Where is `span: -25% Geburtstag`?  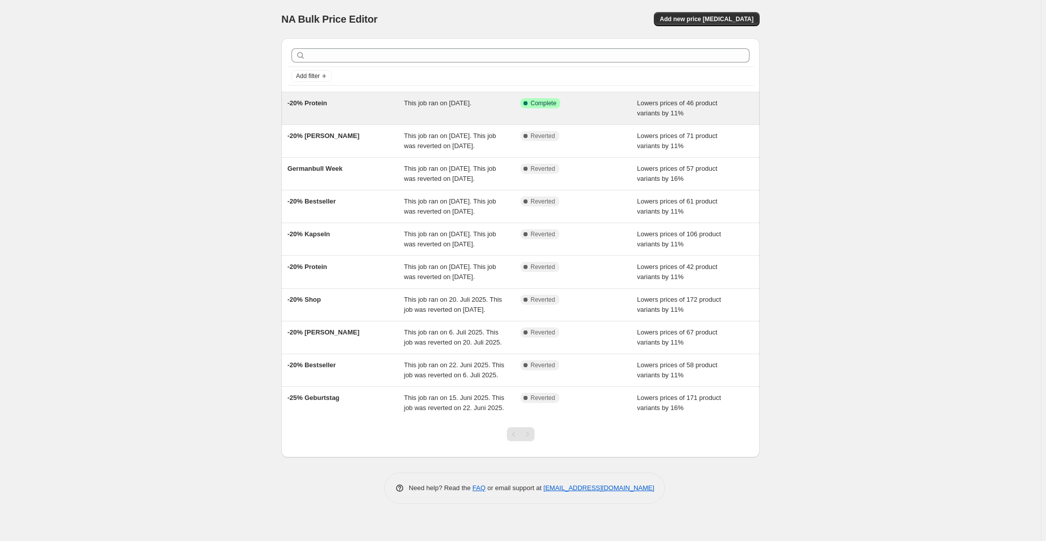
span: -25% Geburtstag is located at coordinates (313, 397).